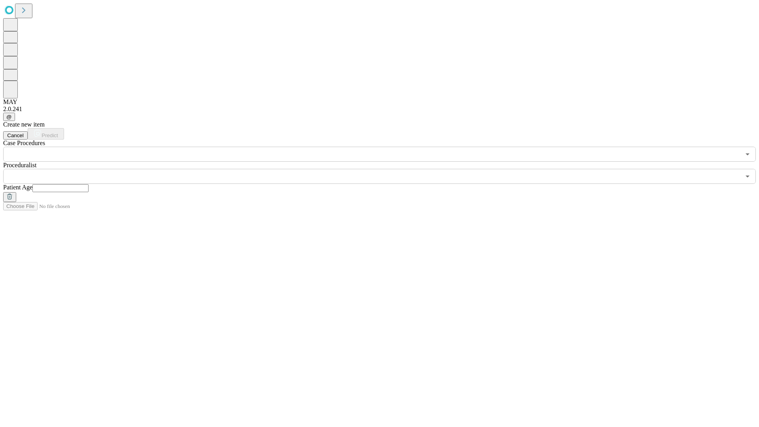  Describe the element at coordinates (18, 187) in the screenshot. I see `span: Patient Age` at that location.